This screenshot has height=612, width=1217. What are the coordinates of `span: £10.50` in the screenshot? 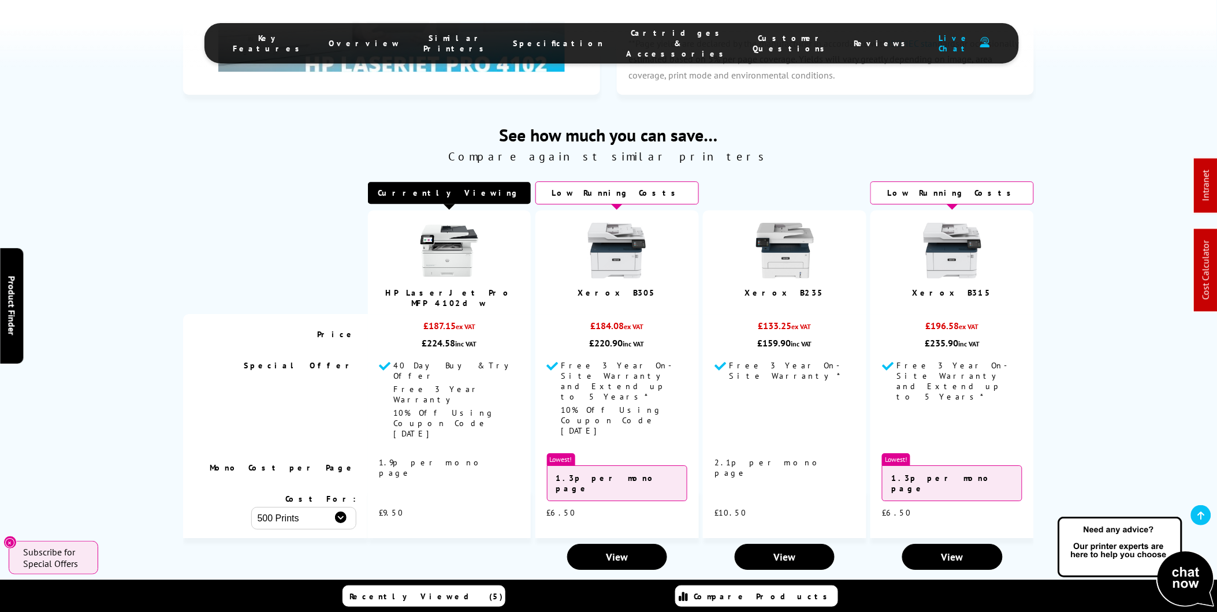 It's located at (731, 513).